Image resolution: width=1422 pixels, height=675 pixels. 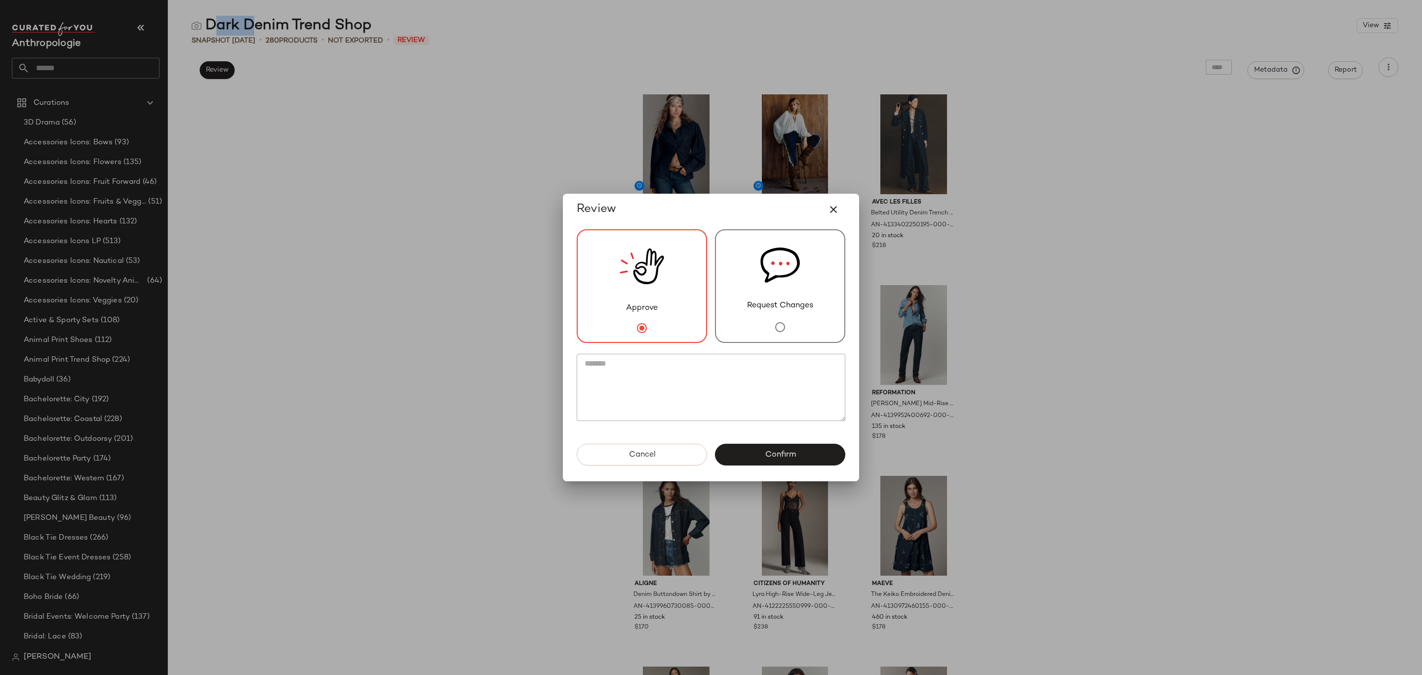 What do you see at coordinates (780, 306) in the screenshot?
I see `span: Request Changes` at bounding box center [780, 306].